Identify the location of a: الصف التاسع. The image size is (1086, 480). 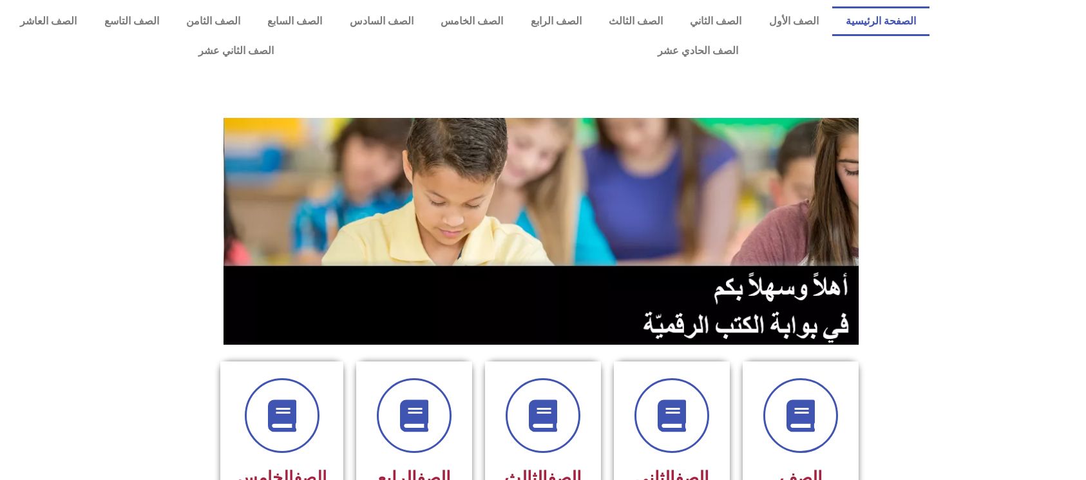
(131, 21).